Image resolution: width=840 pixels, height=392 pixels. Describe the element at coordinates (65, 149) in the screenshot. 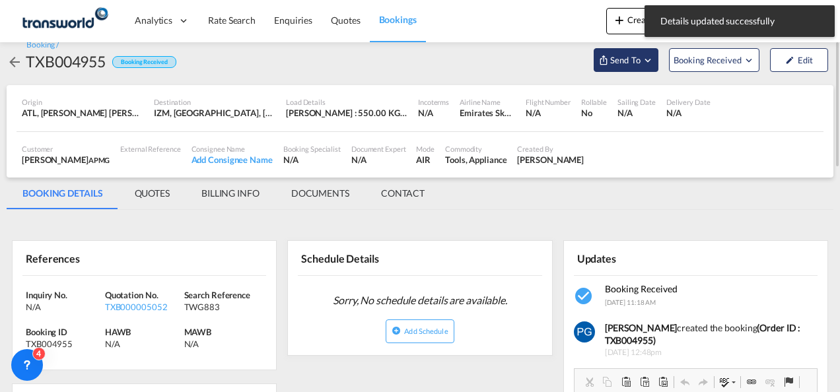

I see `div: Customer` at that location.